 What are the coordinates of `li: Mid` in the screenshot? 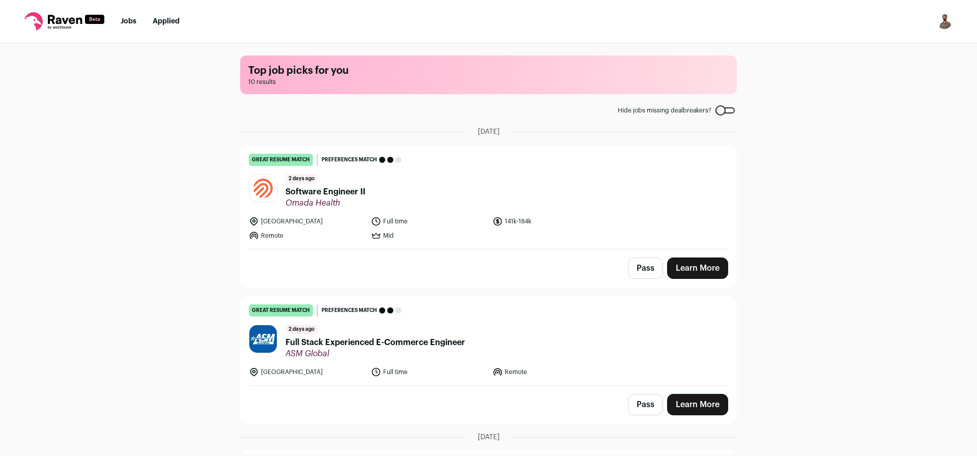 It's located at (429, 236).